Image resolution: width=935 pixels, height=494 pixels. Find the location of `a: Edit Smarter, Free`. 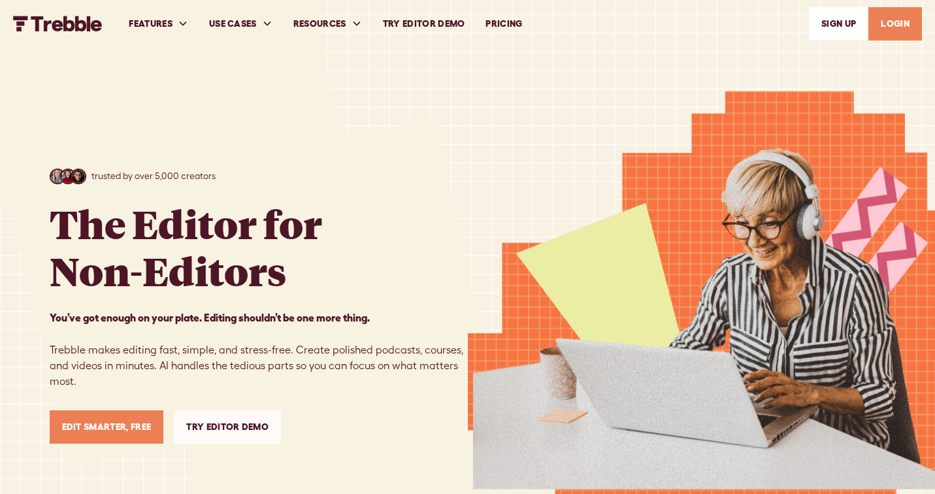

a: Edit Smarter, Free is located at coordinates (106, 426).